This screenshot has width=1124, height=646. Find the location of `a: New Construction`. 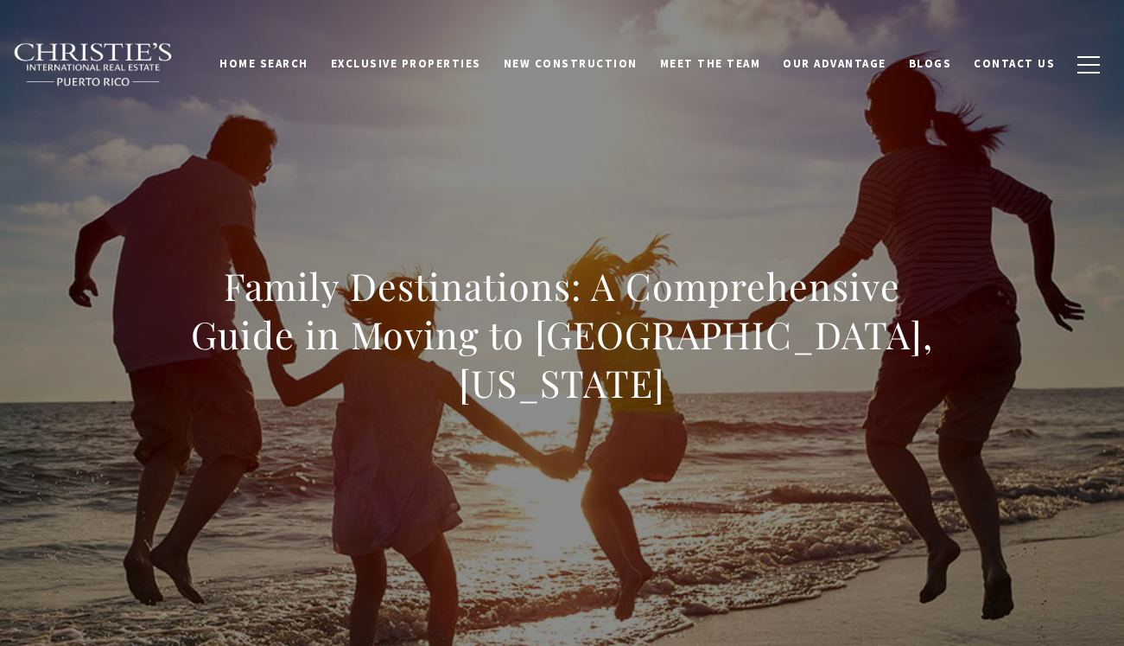

a: New Construction is located at coordinates (570, 64).